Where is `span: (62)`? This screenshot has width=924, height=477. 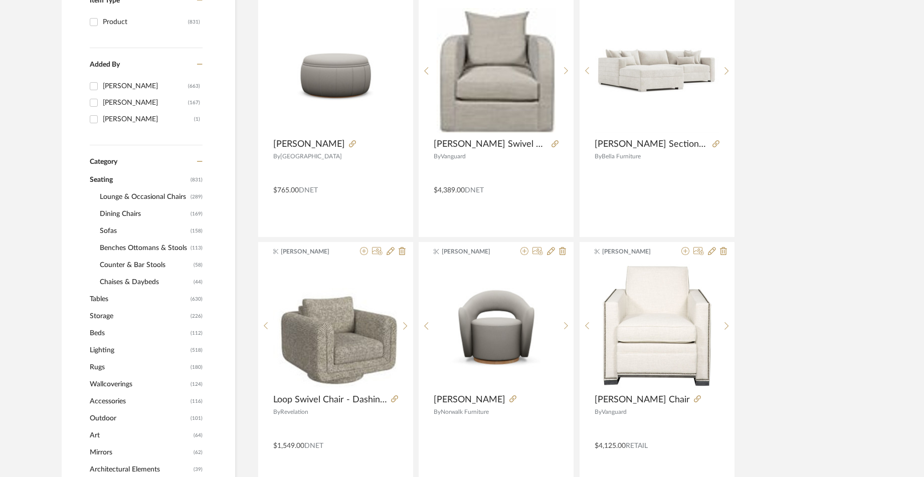 span: (62) is located at coordinates (198, 453).